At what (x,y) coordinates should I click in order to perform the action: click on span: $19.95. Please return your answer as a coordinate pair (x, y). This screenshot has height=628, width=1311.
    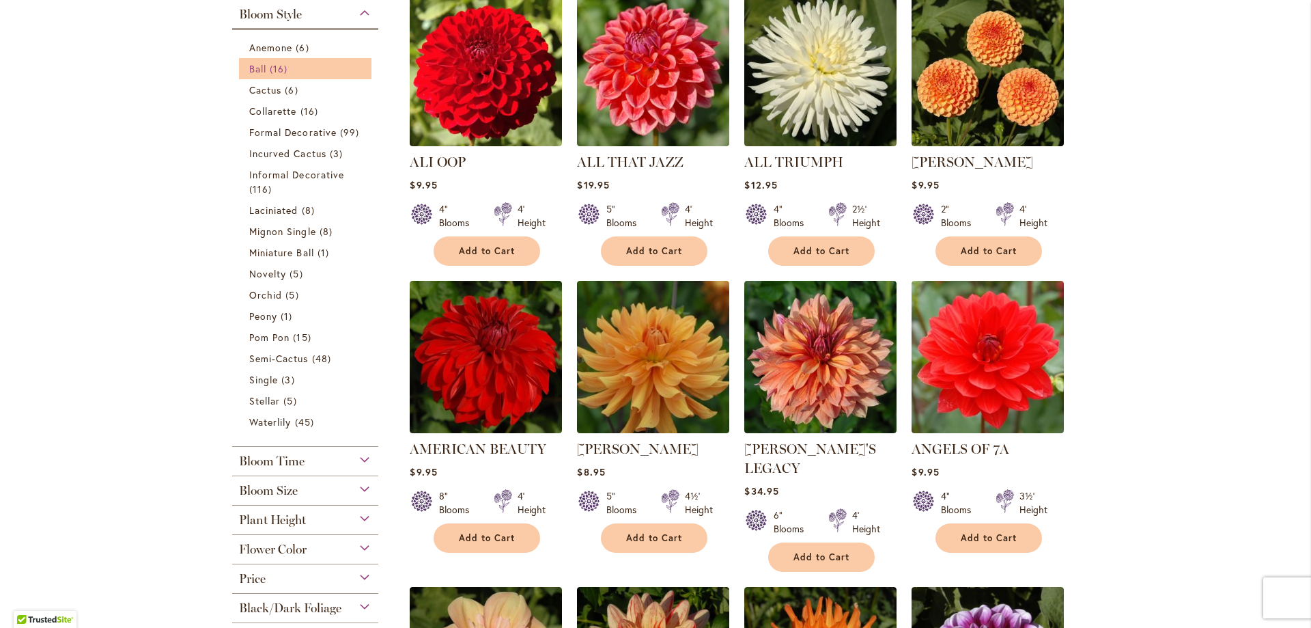
    Looking at the image, I should click on (593, 184).